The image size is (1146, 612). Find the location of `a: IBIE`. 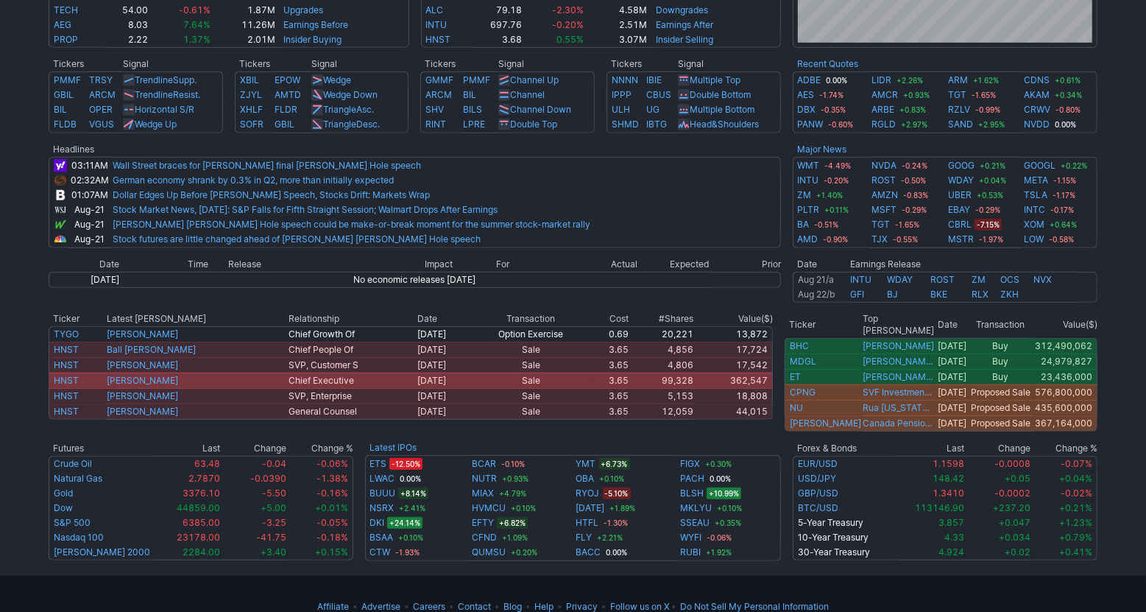

a: IBIE is located at coordinates (655, 80).